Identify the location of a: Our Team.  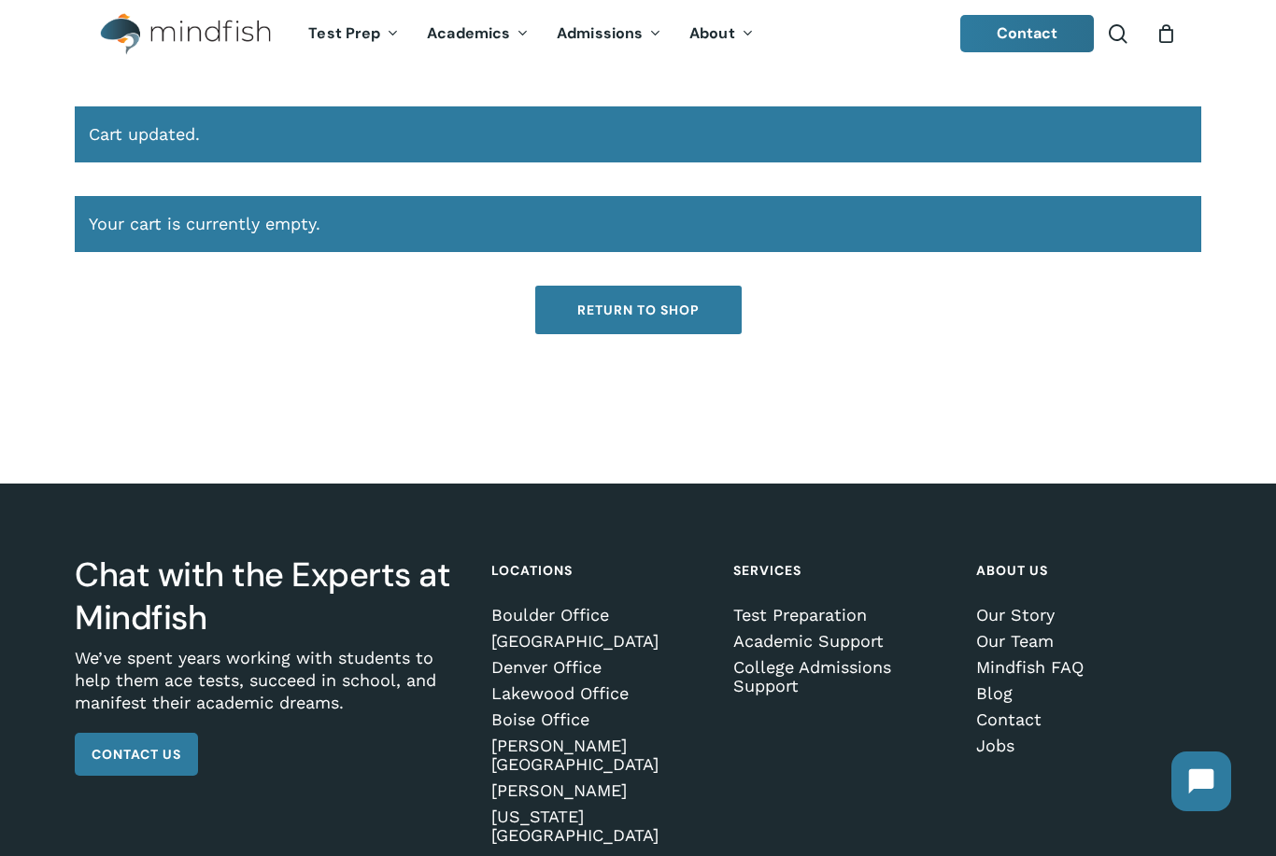
(1085, 642).